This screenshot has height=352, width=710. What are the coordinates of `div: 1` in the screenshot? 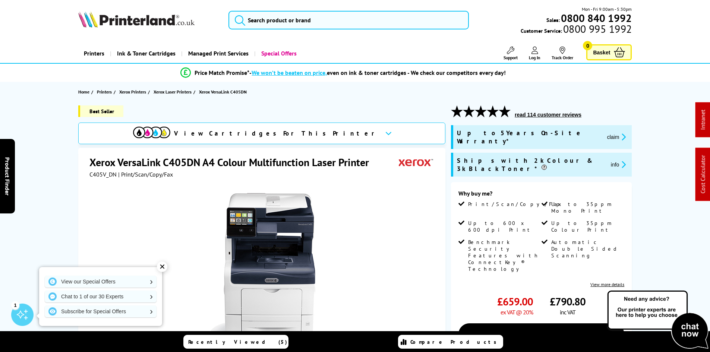 It's located at (15, 305).